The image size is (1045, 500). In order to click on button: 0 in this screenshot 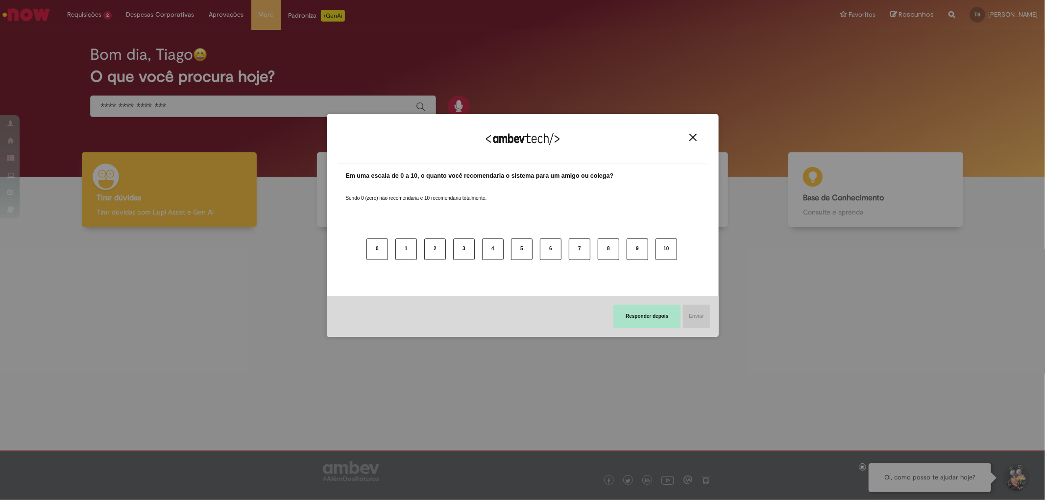, I will do `click(377, 249)`.